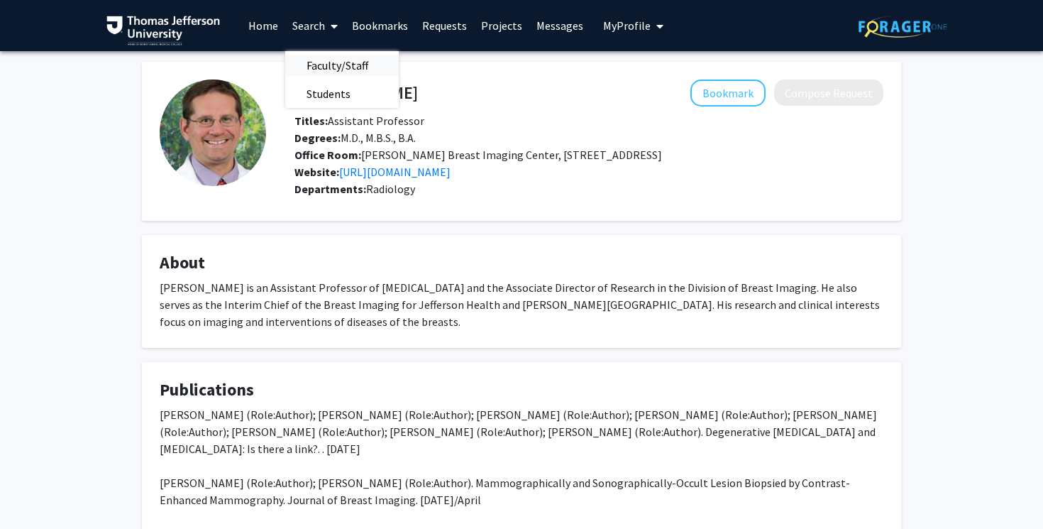  Describe the element at coordinates (316, 172) in the screenshot. I see `b: Website:` at that location.